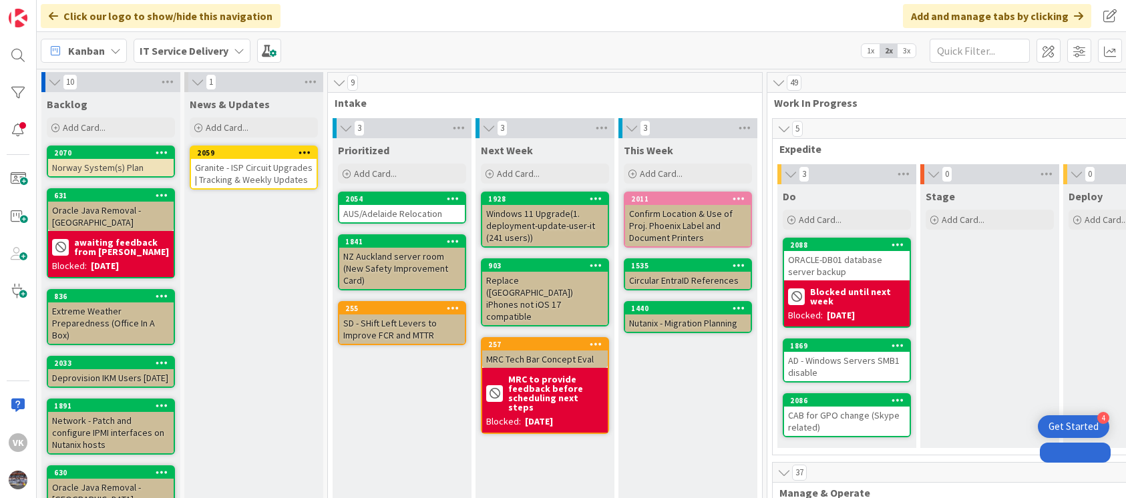  What do you see at coordinates (691, 266) in the screenshot?
I see `div: 1535` at bounding box center [691, 266].